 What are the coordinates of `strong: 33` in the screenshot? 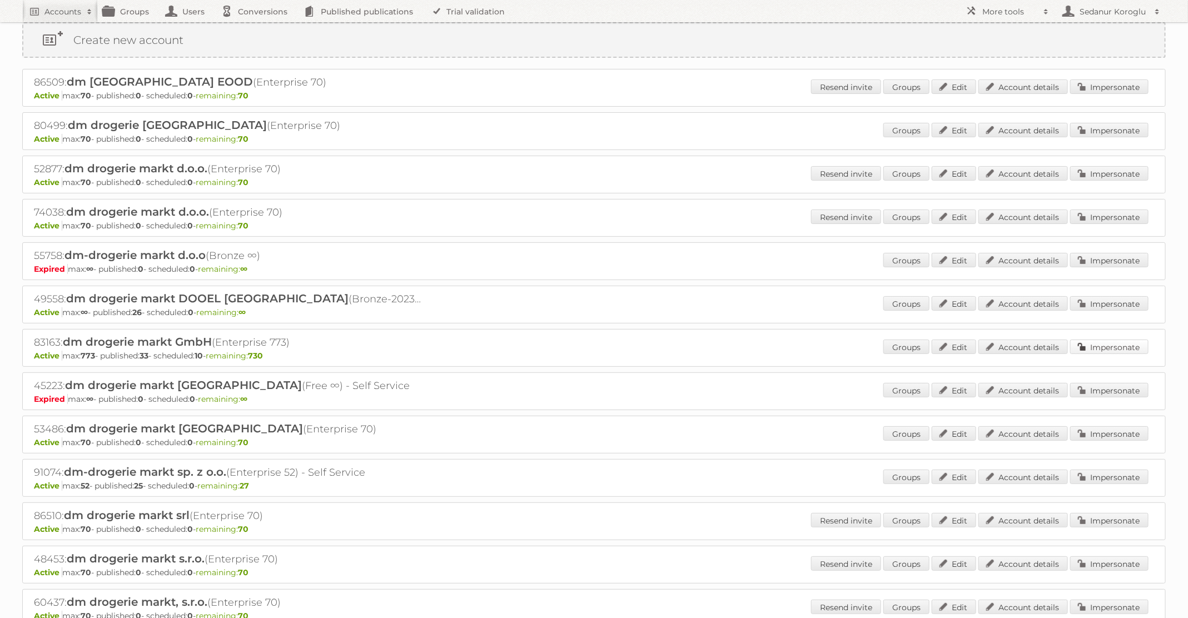 It's located at (144, 356).